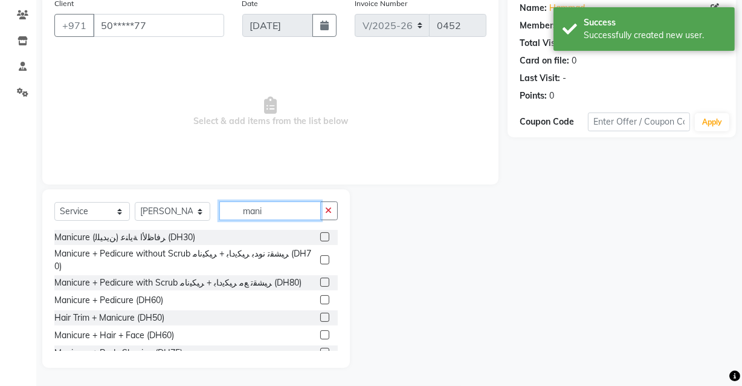  I want to click on div: Card on file:, so click(545, 60).